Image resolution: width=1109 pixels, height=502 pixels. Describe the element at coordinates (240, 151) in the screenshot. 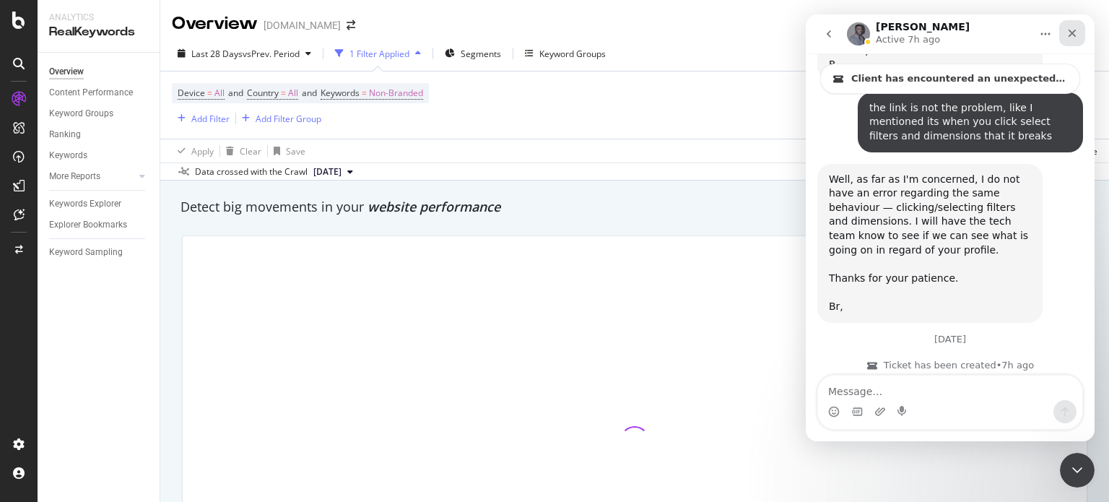

I see `button: Clear` at that location.